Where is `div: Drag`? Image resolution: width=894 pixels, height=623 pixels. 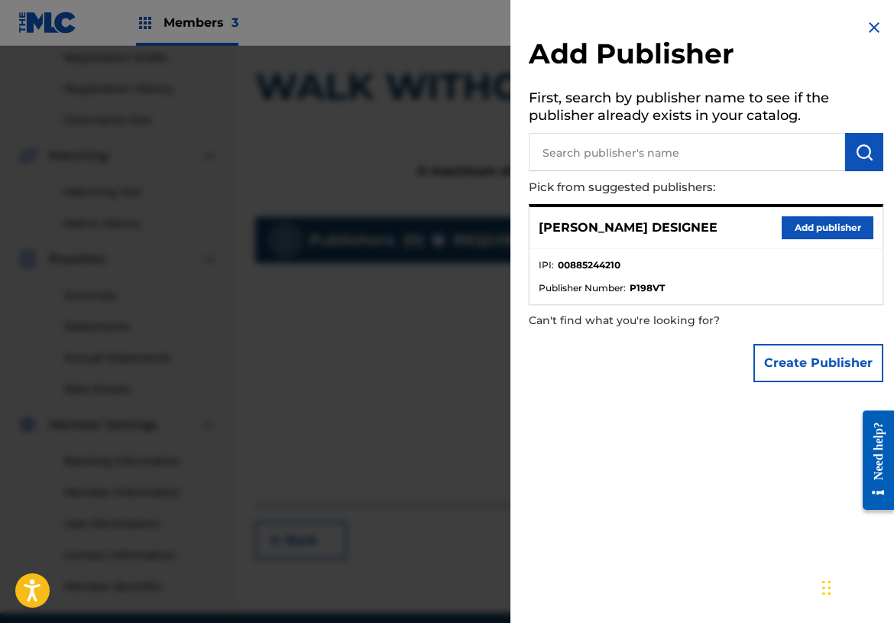
div: Drag is located at coordinates (827, 588).